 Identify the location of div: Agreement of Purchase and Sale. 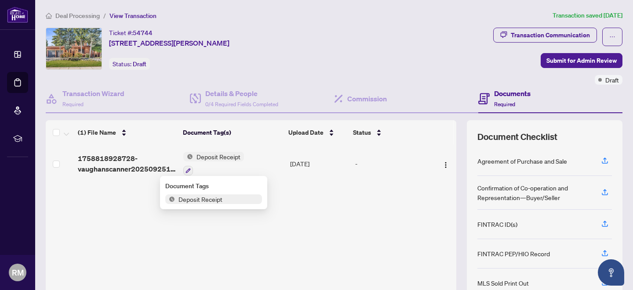
(522, 161).